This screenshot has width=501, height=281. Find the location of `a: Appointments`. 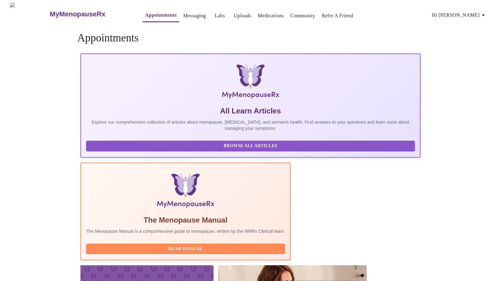

a: Appointments is located at coordinates (161, 15).